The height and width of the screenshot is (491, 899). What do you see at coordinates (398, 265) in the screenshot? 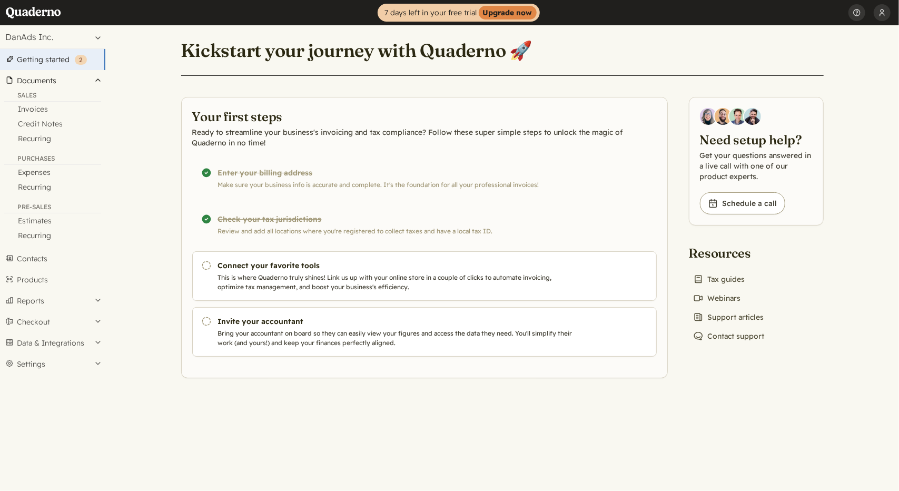
I see `h3: Connect your favorite tools` at bounding box center [398, 265].